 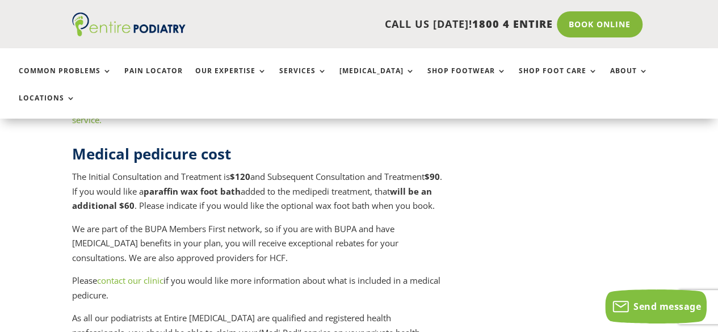 What do you see at coordinates (192, 191) in the screenshot?
I see `strong: paraffin wax foot bath` at bounding box center [192, 191].